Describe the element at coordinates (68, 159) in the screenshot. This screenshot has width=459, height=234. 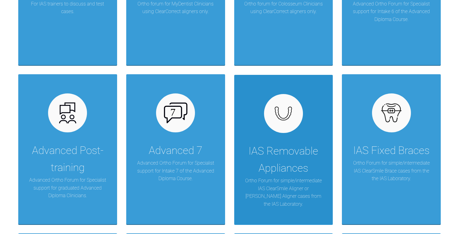
I see `div: Advanced Post-training` at that location.